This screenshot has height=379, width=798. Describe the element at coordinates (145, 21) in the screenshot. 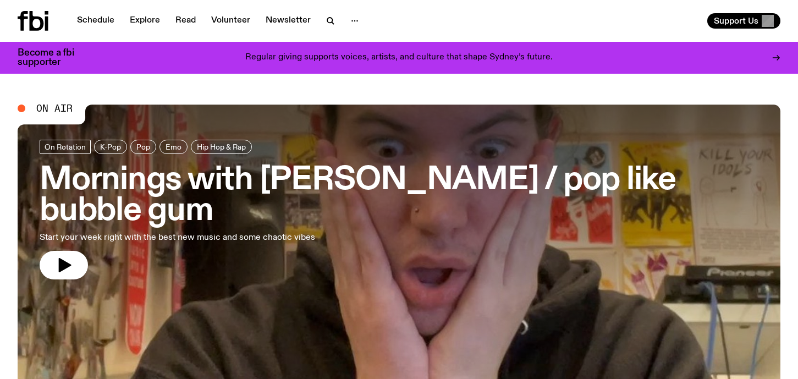

I see `a: Explore` at that location.